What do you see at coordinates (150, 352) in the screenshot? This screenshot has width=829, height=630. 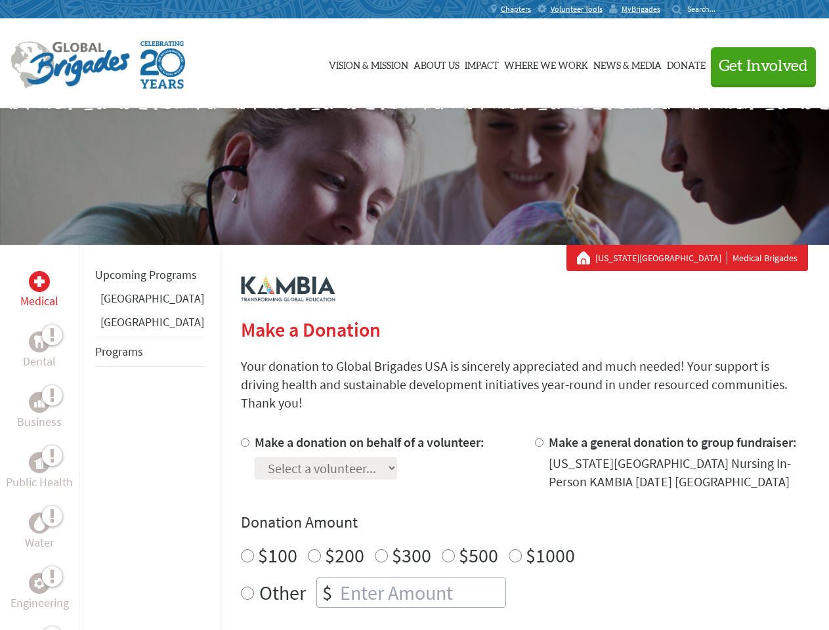 I see `li: Programs` at bounding box center [150, 352].